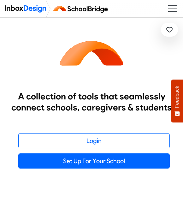 This screenshot has height=202, width=183. What do you see at coordinates (177, 97) in the screenshot?
I see `span: Feedback` at bounding box center [177, 97].